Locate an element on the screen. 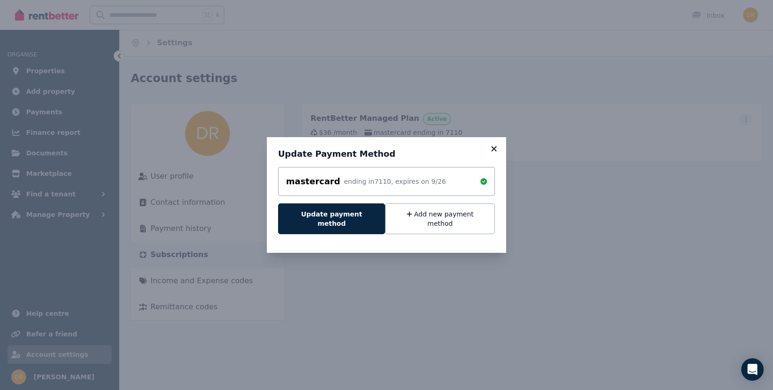  button: Add new payment method is located at coordinates (440, 219).